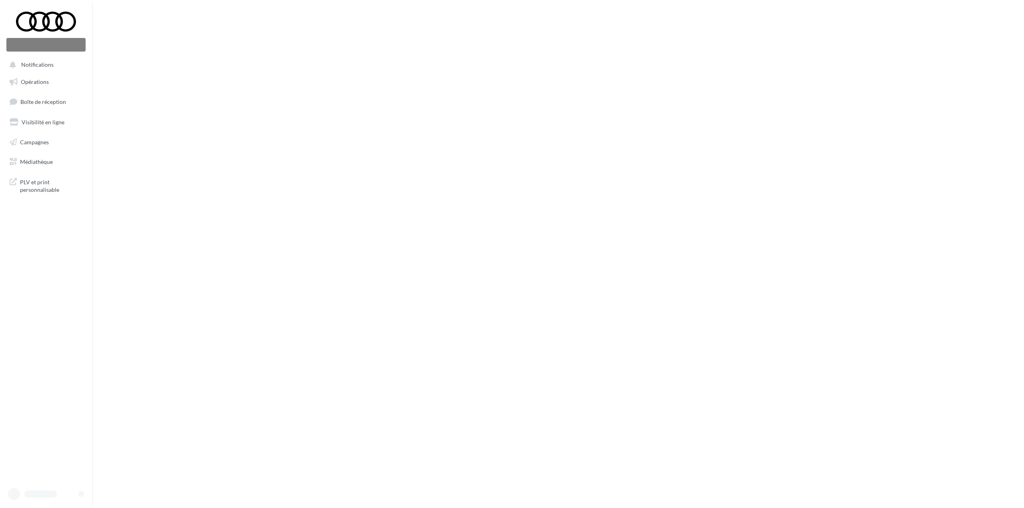 The height and width of the screenshot is (508, 1024). Describe the element at coordinates (46, 82) in the screenshot. I see `a: Opérations` at that location.